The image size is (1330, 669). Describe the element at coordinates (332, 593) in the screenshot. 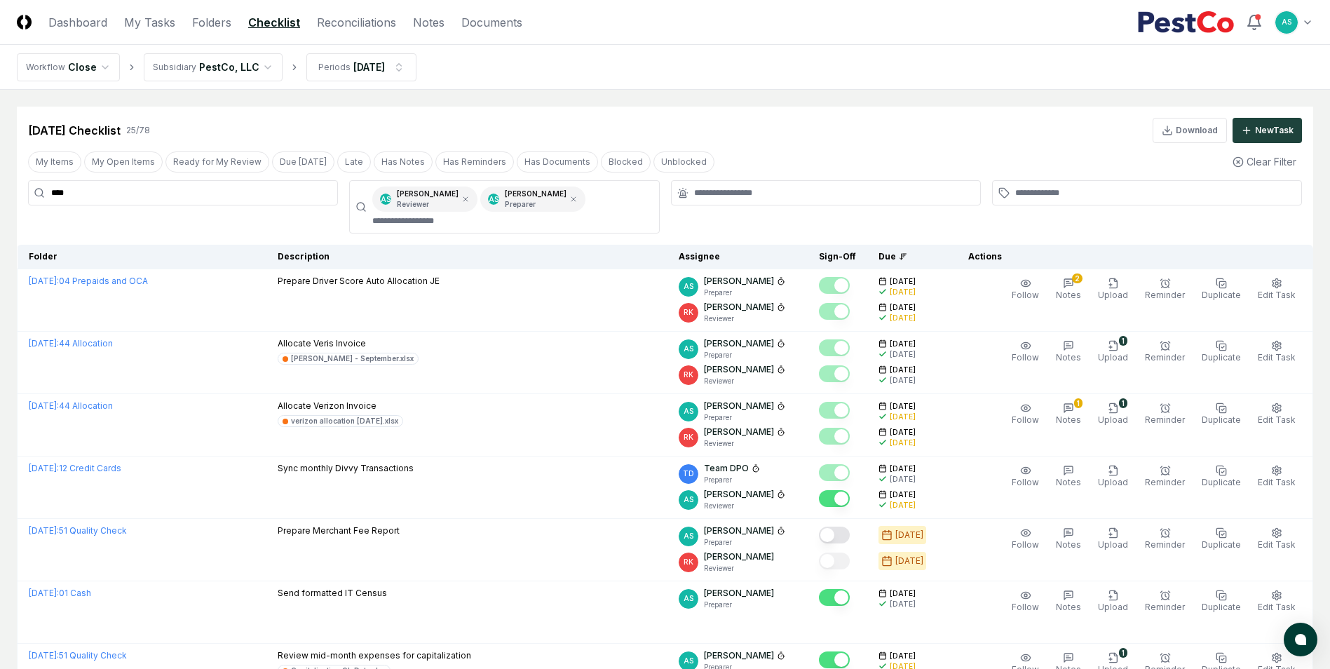

I see `p: Send formatted IT Census` at that location.